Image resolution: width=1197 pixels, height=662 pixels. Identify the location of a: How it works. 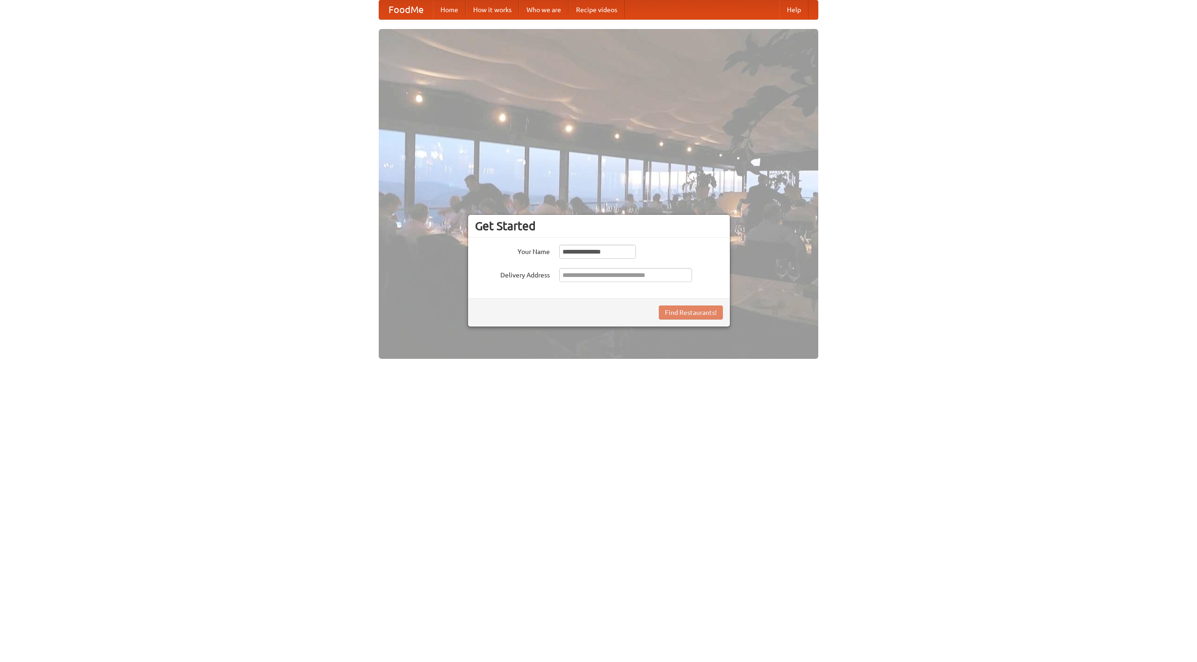
(492, 10).